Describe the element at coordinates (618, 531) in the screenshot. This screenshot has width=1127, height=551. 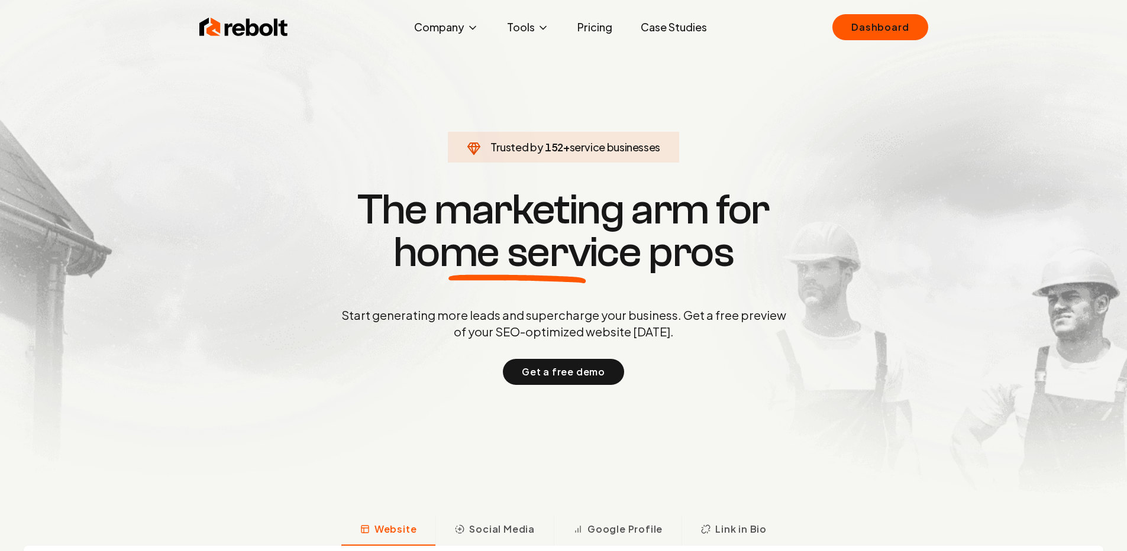
I see `button: Google Profile` at that location.